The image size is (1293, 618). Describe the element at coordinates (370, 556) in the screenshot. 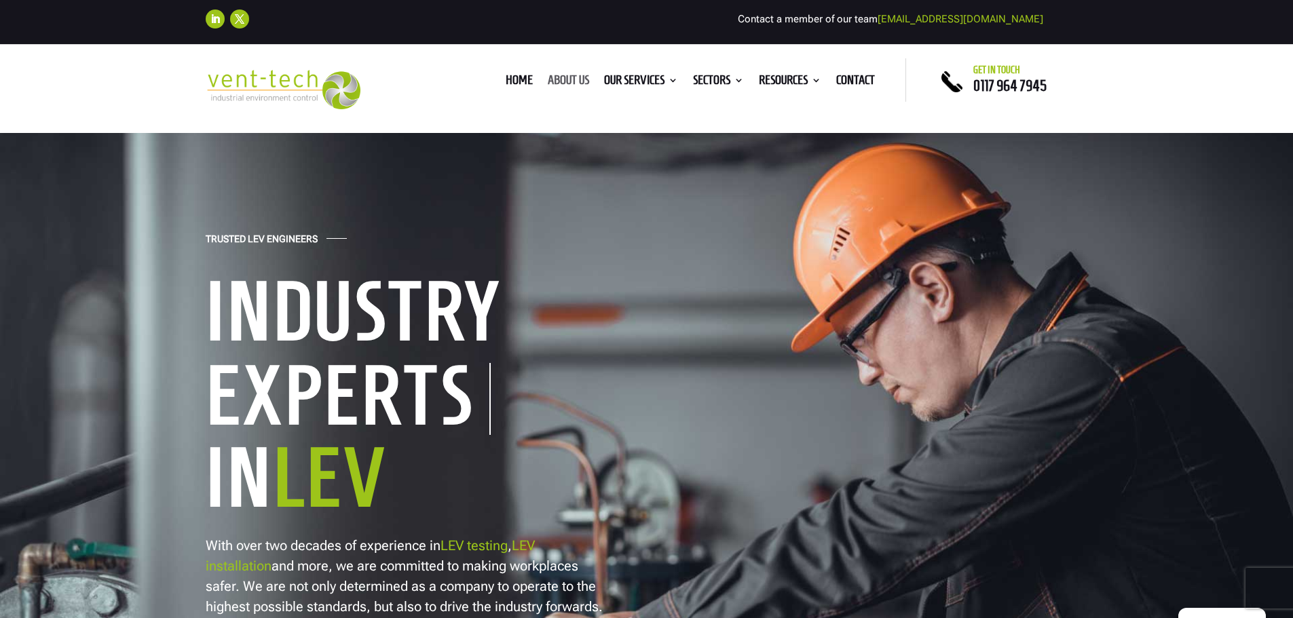

I see `a: LEV installation` at that location.